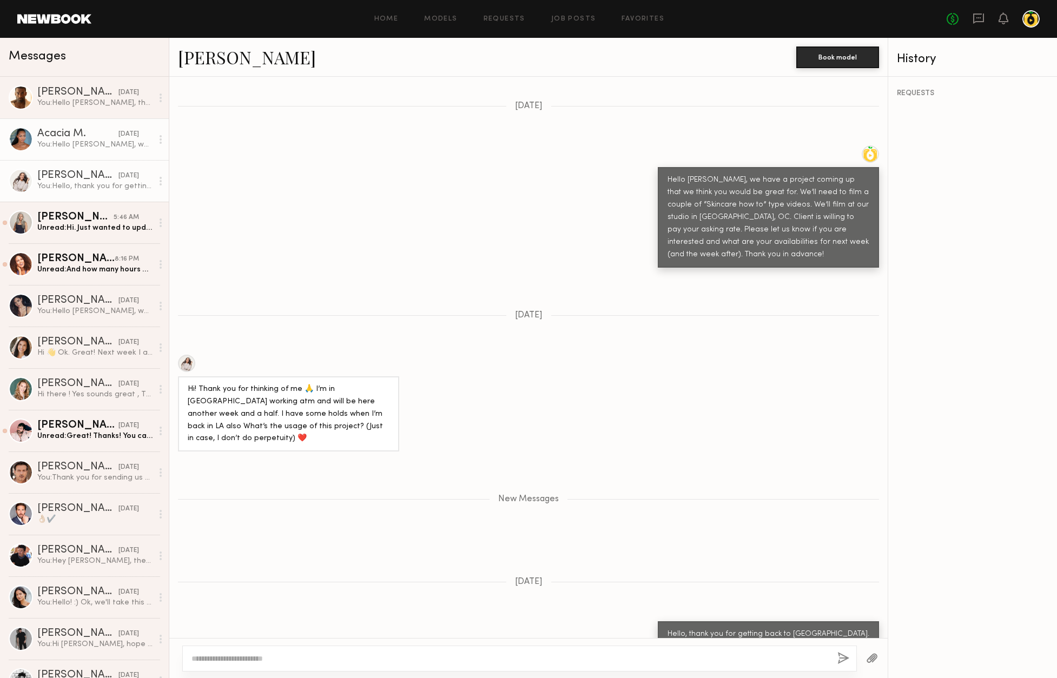  Describe the element at coordinates (837, 57) in the screenshot. I see `button: Book model` at that location.